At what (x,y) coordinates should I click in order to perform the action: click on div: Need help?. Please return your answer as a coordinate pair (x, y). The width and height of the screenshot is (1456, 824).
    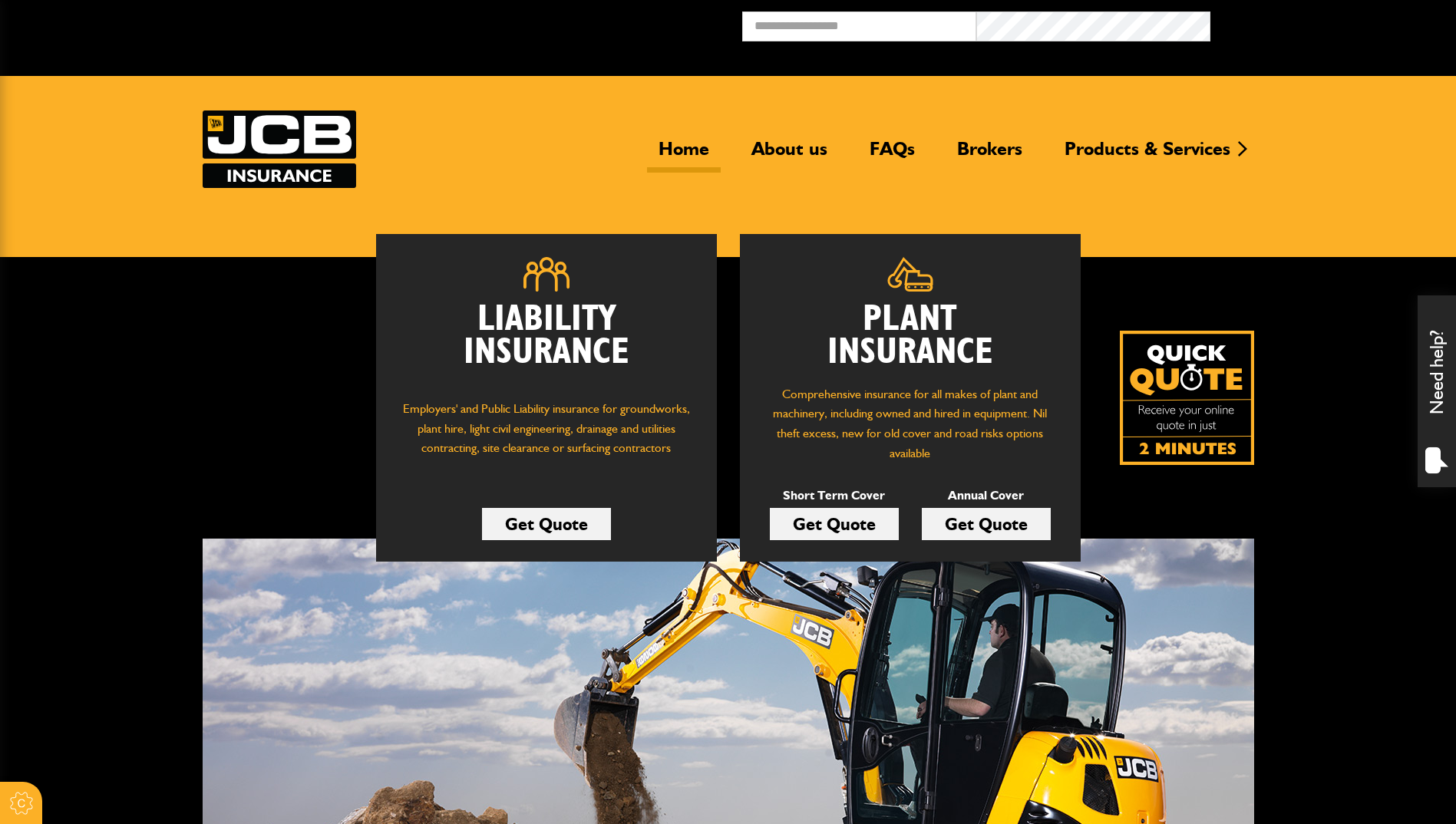
    Looking at the image, I should click on (1437, 391).